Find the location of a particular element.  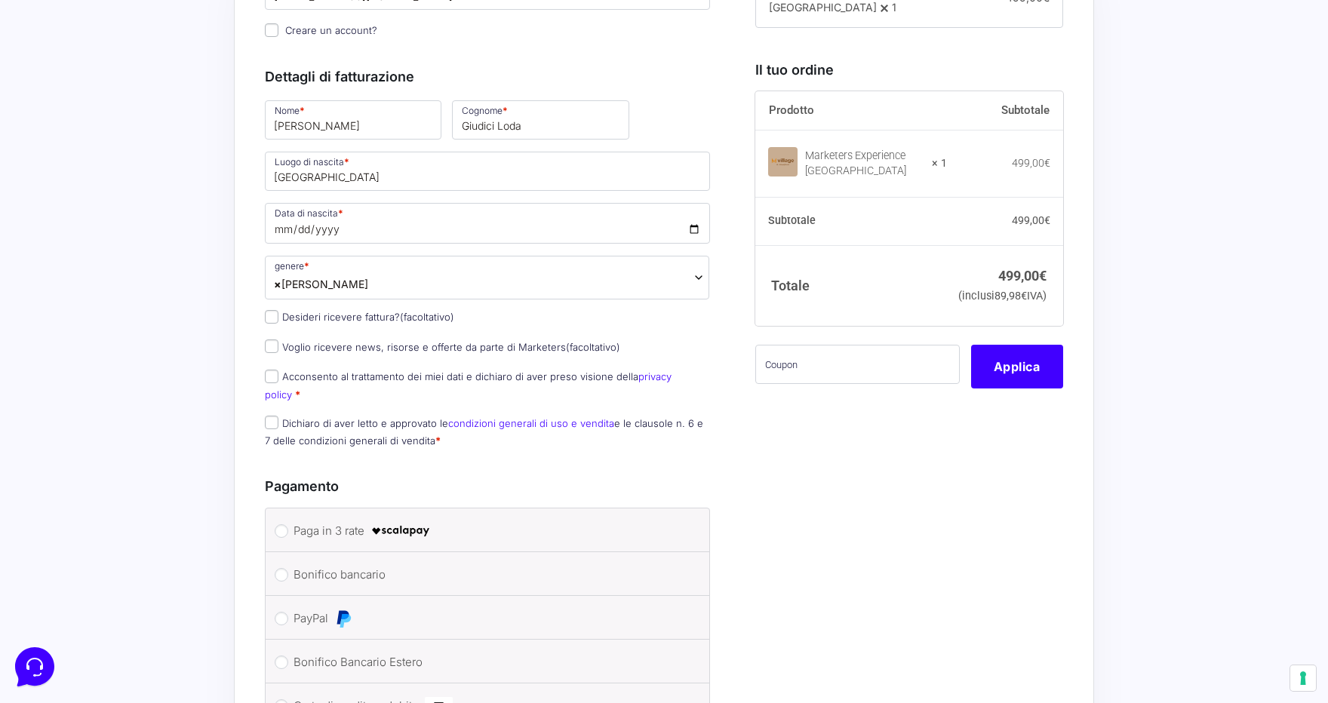

span: Le tue conversazioni is located at coordinates (76, 66).